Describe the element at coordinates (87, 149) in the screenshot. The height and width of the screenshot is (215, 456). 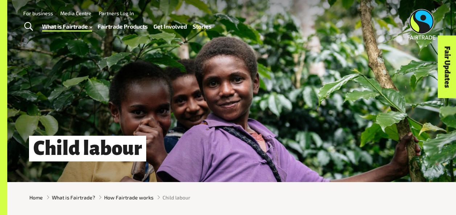
I see `h1: Child labour` at that location.